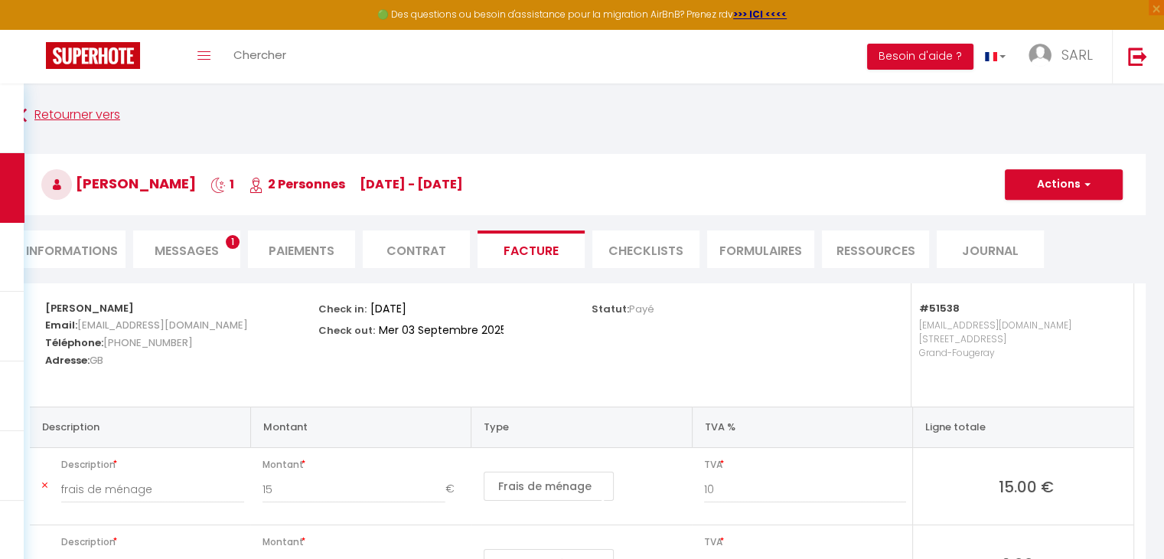 Image resolution: width=1164 pixels, height=559 pixels. I want to click on th: Type, so click(582, 426).